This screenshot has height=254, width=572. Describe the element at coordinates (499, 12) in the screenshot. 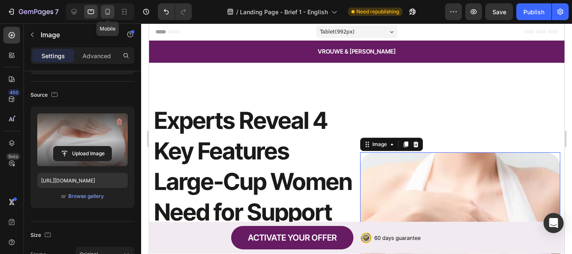

I see `button: Save` at that location.